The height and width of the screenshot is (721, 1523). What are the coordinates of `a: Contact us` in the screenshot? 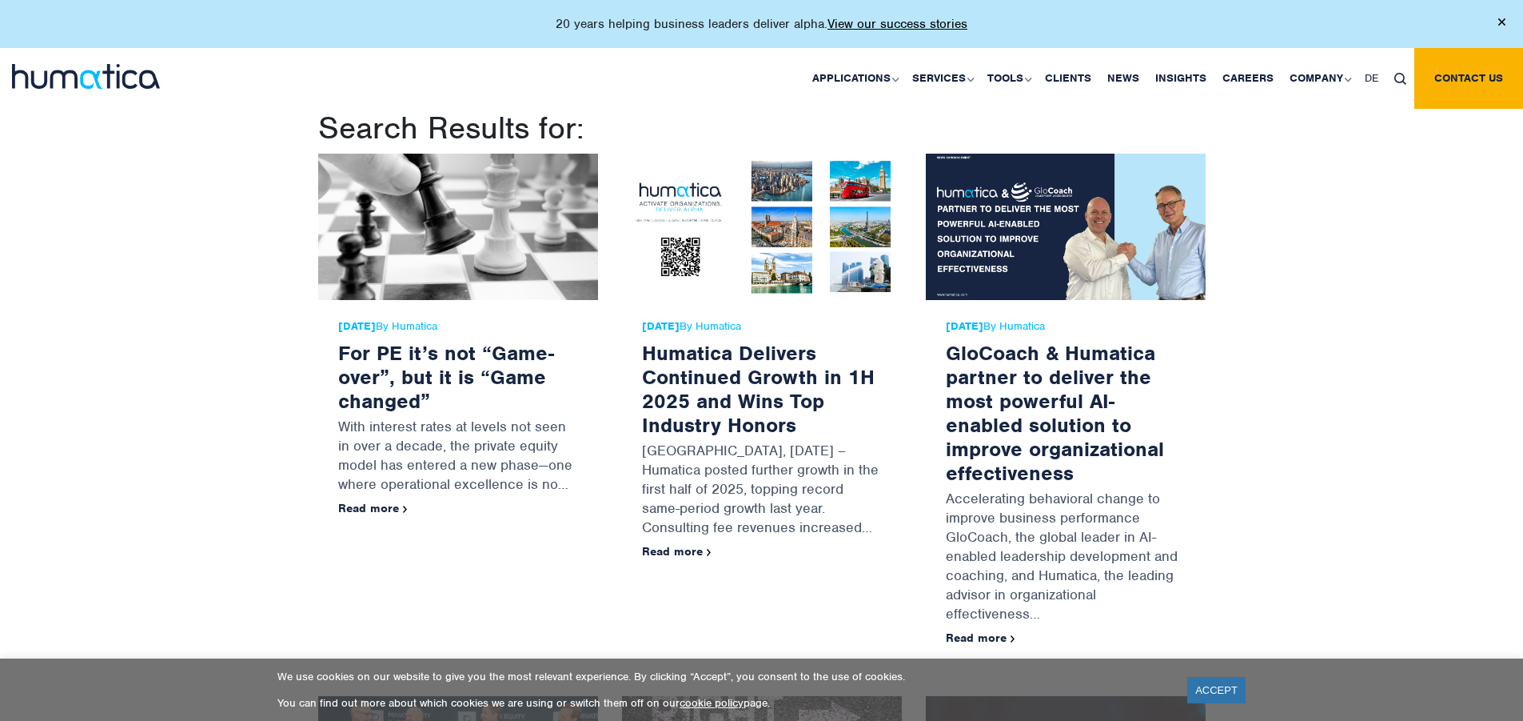 It's located at (1469, 78).